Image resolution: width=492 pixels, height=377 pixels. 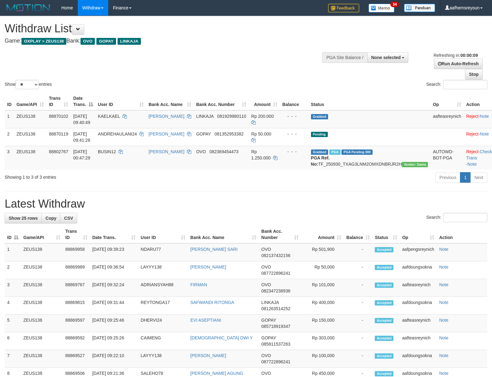 I want to click on b: PGA Ref. No:, so click(x=320, y=161).